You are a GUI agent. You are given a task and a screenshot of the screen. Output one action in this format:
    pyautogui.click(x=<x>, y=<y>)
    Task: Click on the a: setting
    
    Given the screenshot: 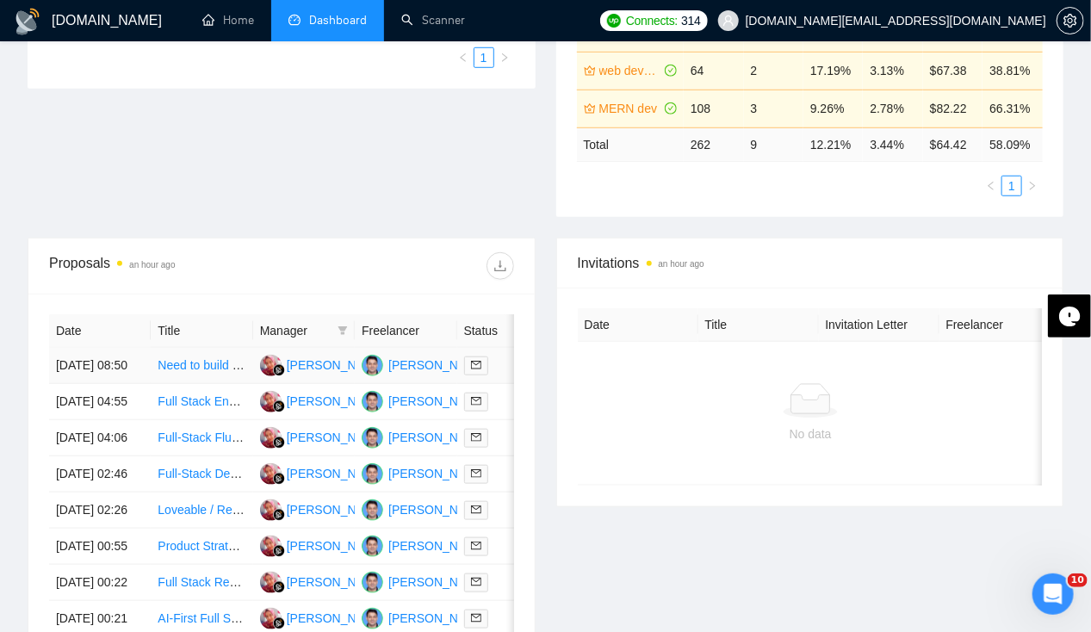 What is the action you would take?
    pyautogui.click(x=1071, y=21)
    